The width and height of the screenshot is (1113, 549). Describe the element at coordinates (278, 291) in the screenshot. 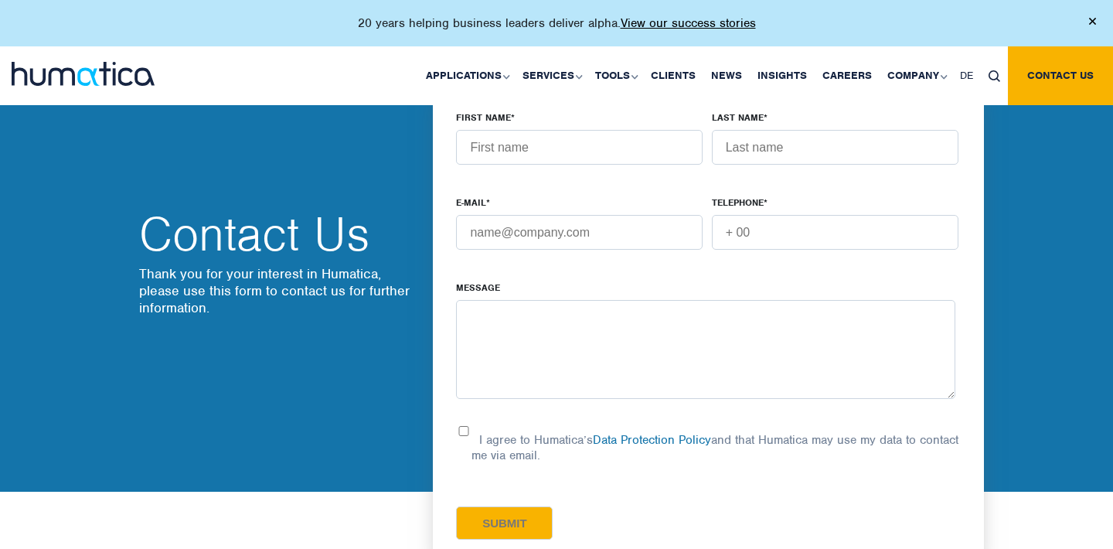

I see `p: Thank you for your interest in Humatica, please use this form to contact us for further information.` at that location.